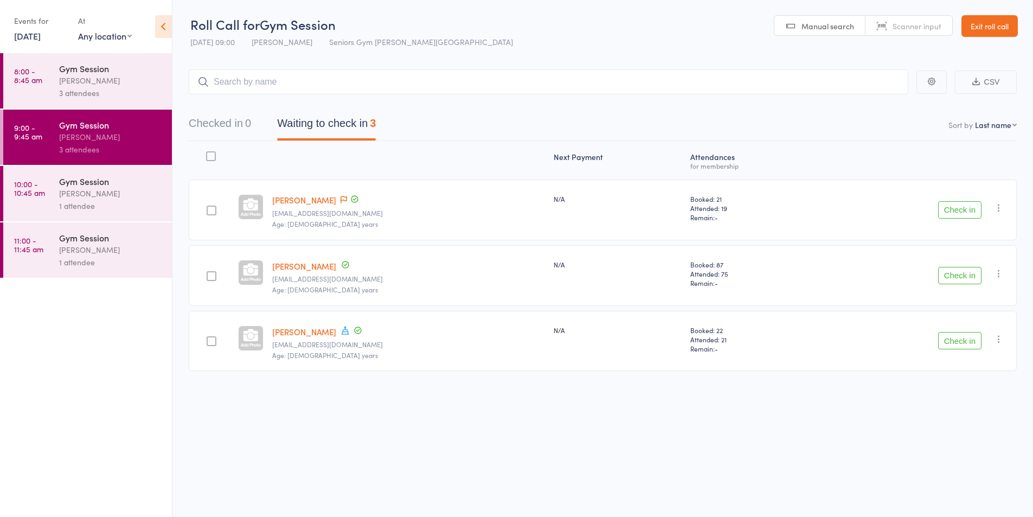  I want to click on span: Roll Call for, so click(225, 24).